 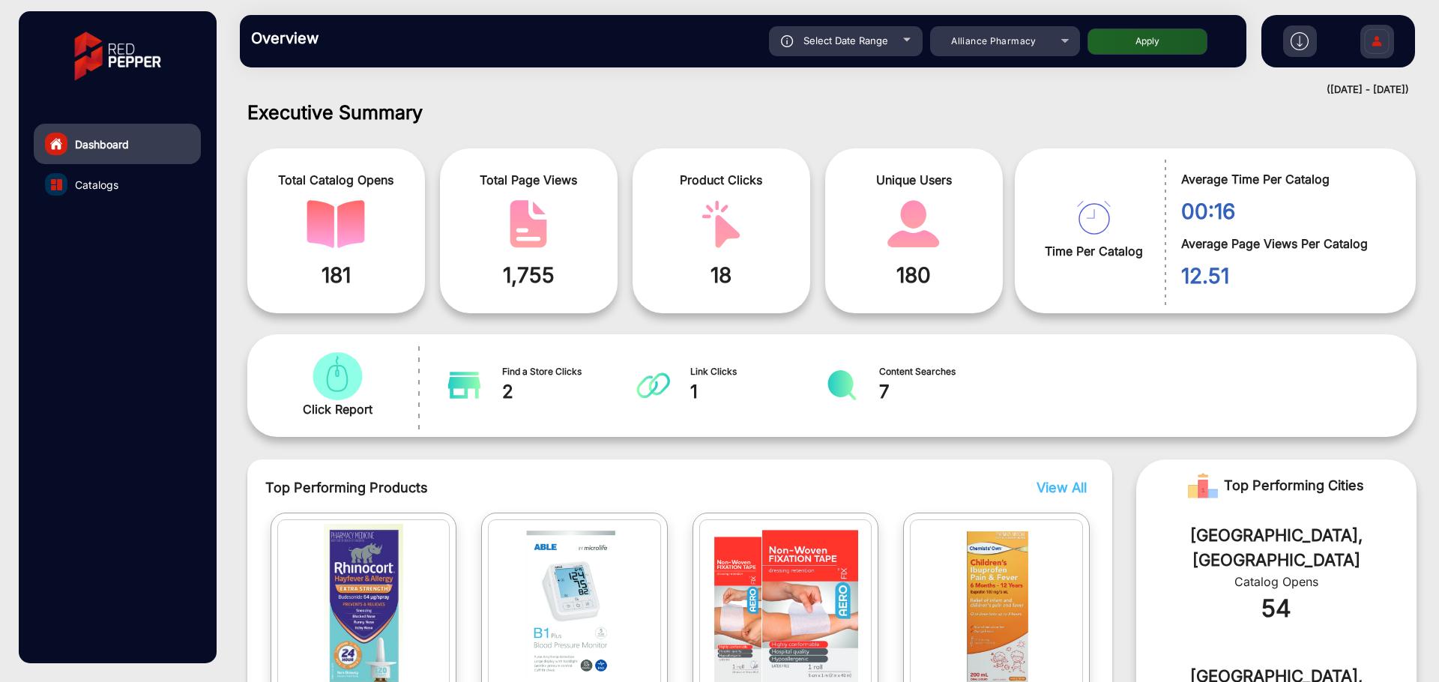 I want to click on img: Rank image, so click(x=1203, y=486).